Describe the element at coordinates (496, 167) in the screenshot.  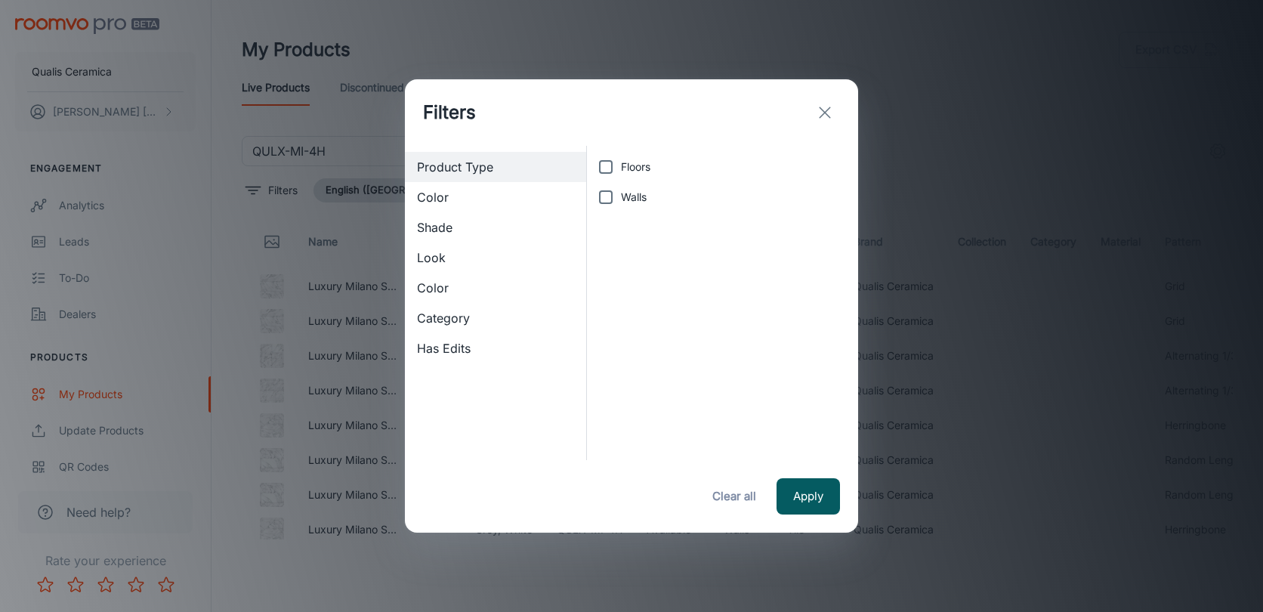
I see `div: Product Type` at that location.